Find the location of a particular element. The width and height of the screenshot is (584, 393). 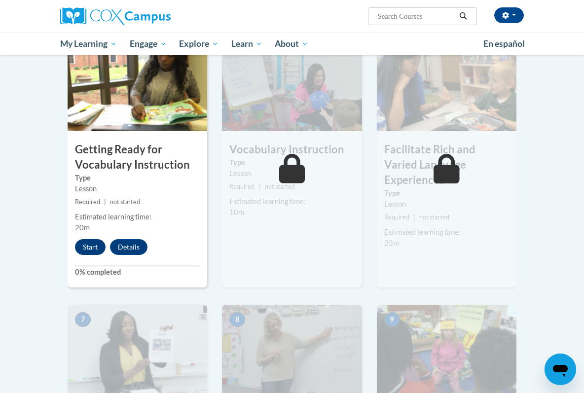

button: Details is located at coordinates (129, 247).